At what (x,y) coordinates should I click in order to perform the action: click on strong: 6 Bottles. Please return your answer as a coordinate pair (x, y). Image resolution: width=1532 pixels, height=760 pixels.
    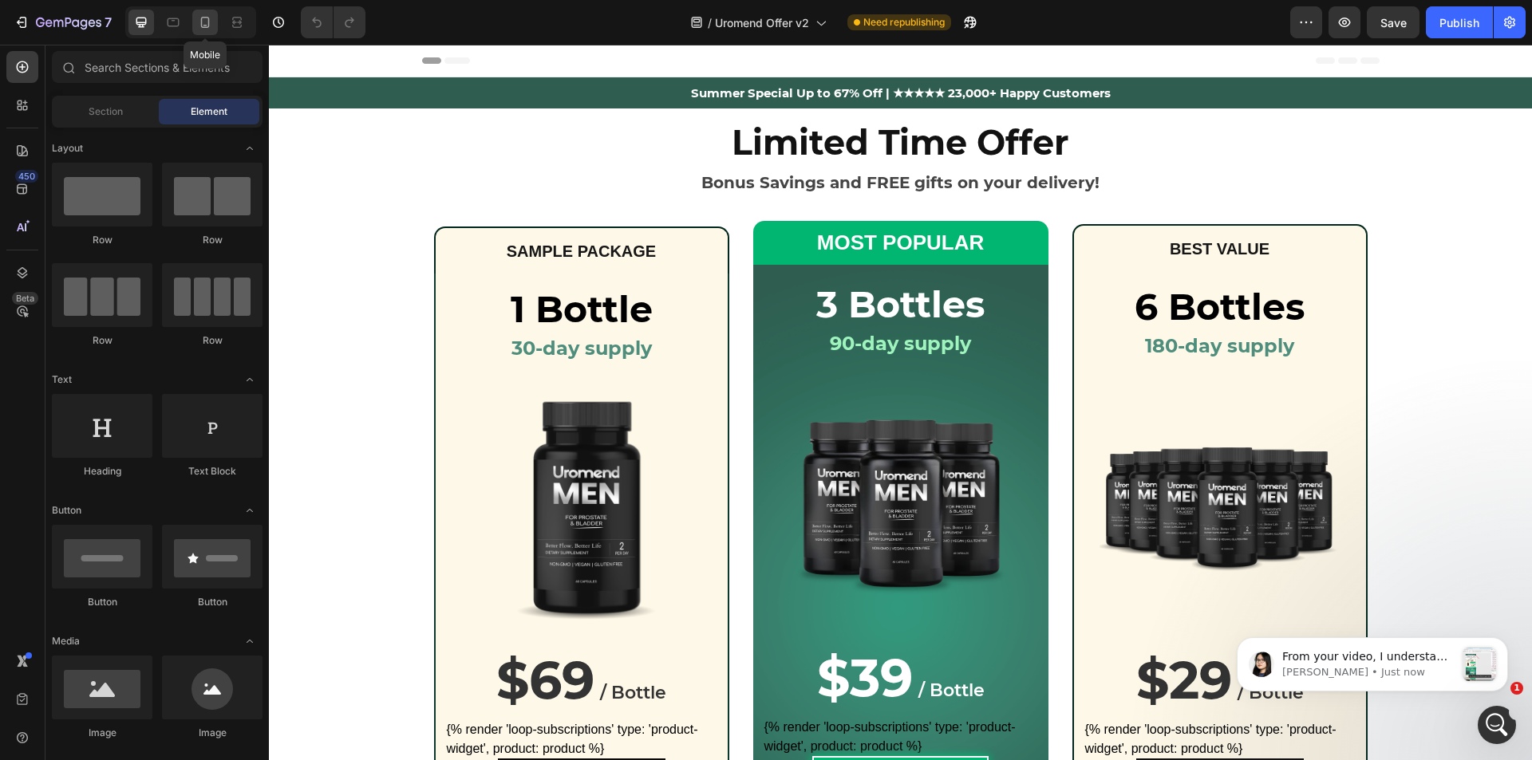
    Looking at the image, I should click on (950, 262).